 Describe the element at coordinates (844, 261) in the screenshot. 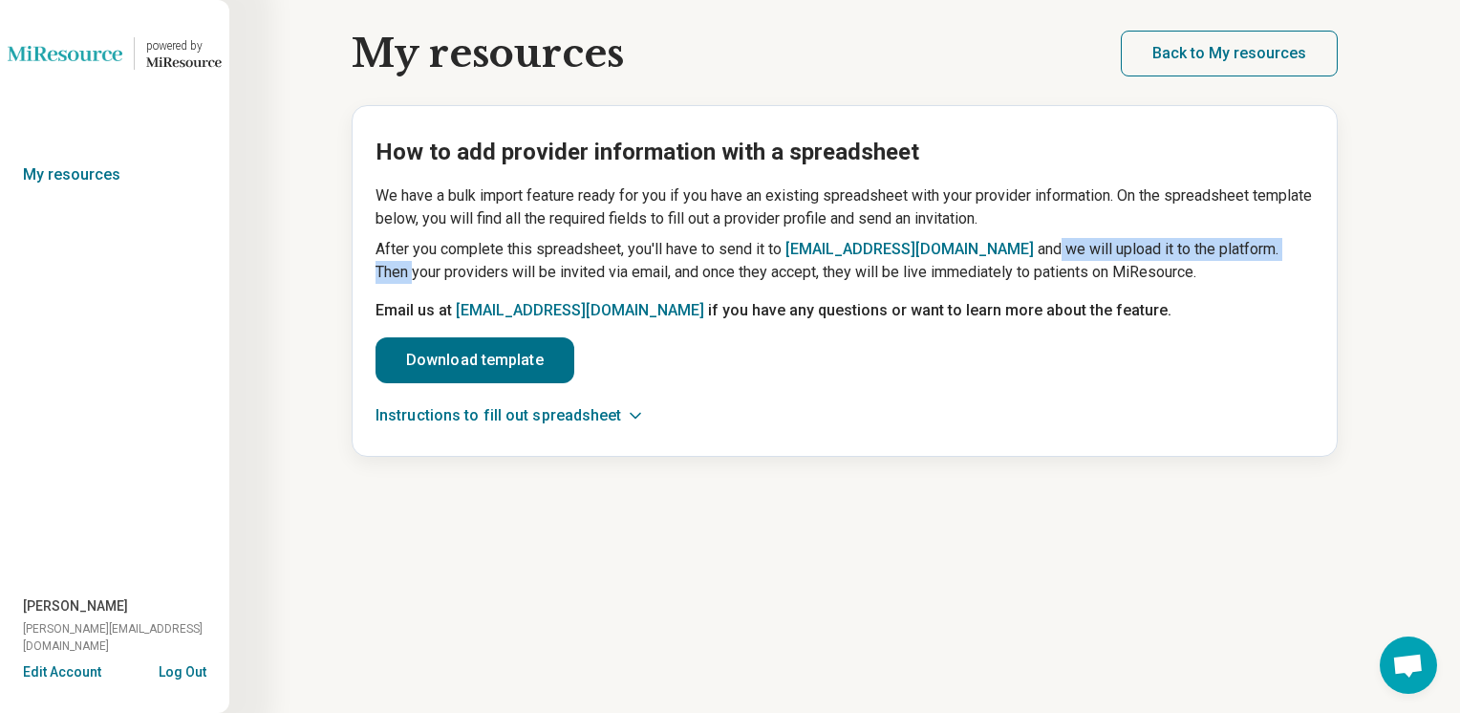

I see `p: After you complete this spreadsheet, you'll have to send it to and we will upload it to the platf...` at that location.